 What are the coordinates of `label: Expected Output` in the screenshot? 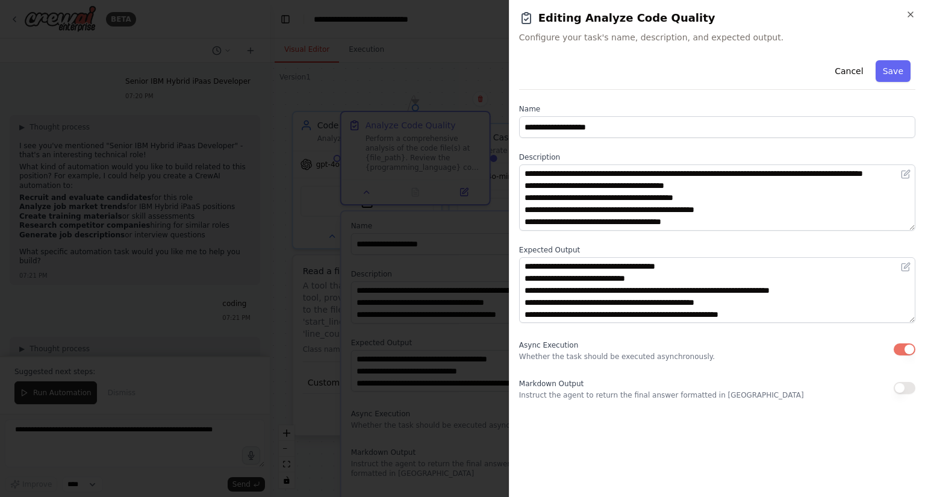 It's located at (717, 250).